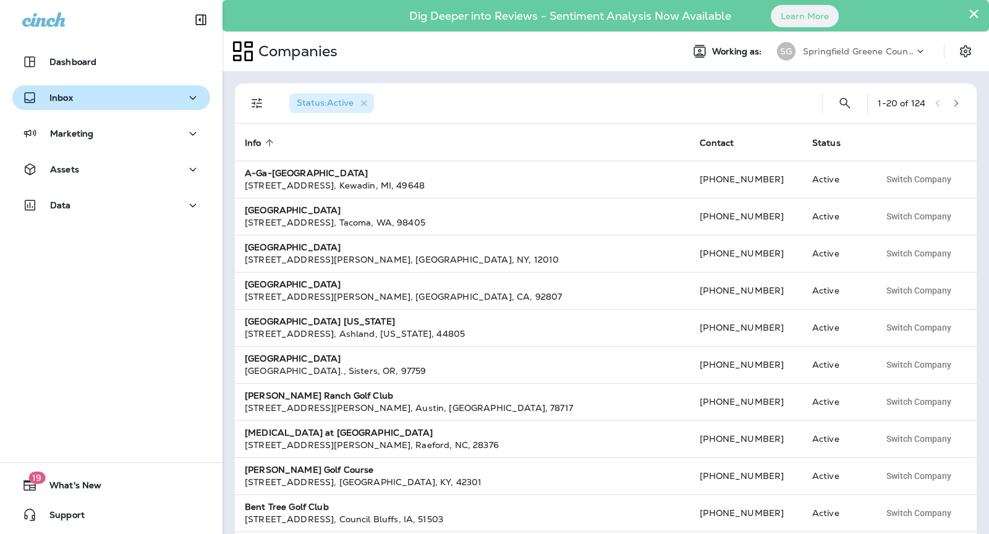 The image size is (989, 534). Describe the element at coordinates (845, 103) in the screenshot. I see `button: Search Companies` at that location.